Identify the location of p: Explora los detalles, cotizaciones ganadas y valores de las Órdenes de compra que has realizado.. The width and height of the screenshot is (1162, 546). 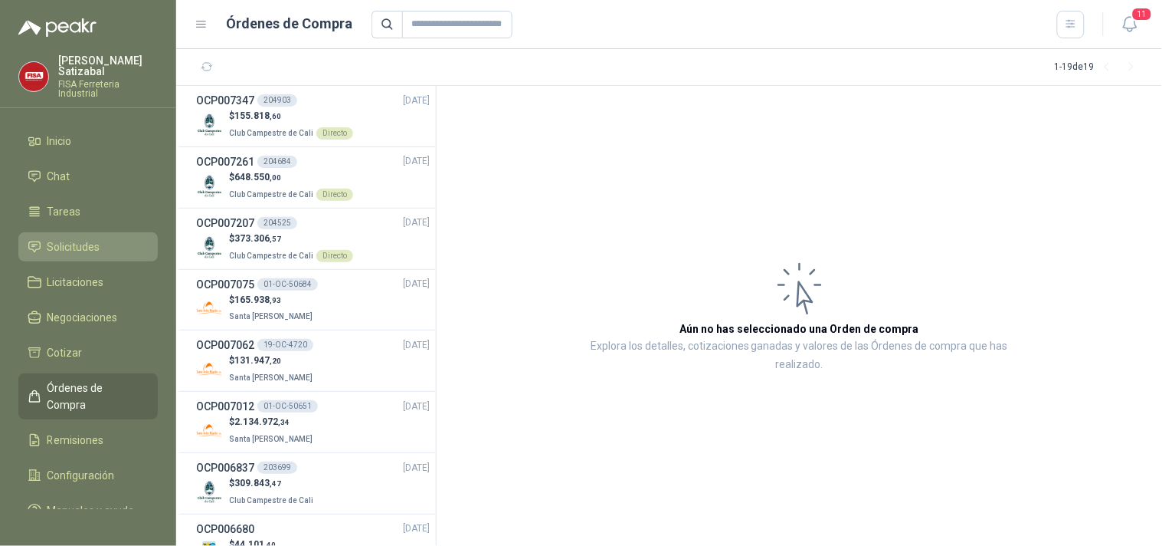
(799, 356).